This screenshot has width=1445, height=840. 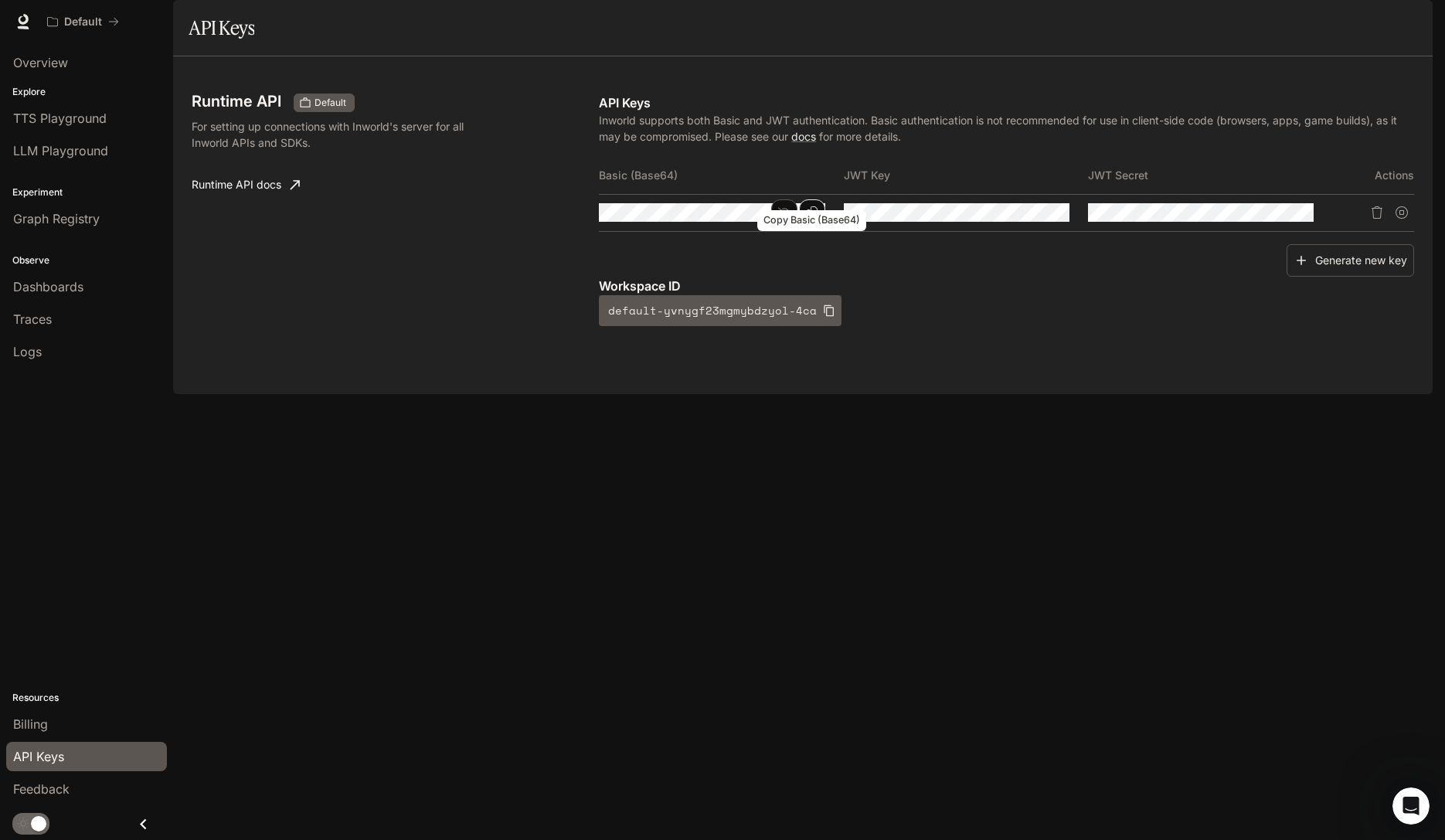 I want to click on button: Delete API key, so click(x=1377, y=213).